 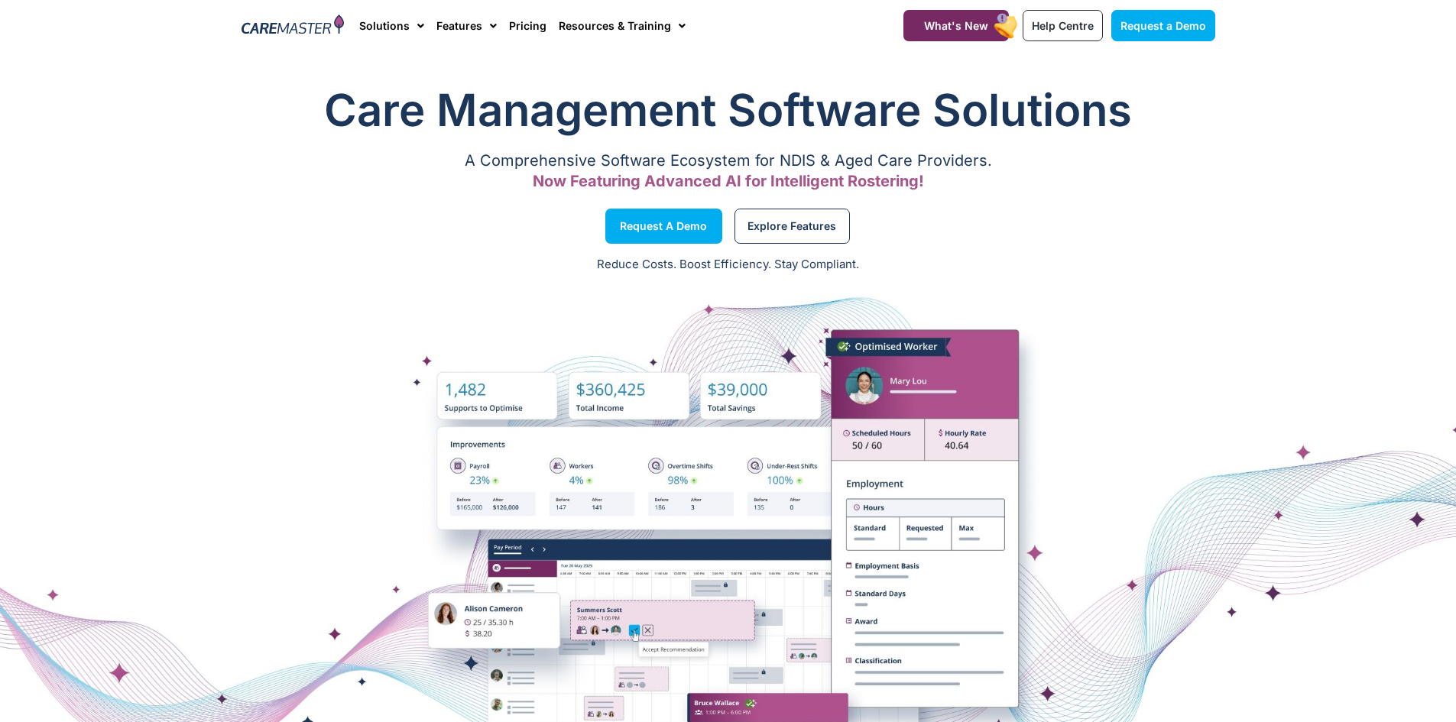 What do you see at coordinates (728, 264) in the screenshot?
I see `p: Reduce Costs. Boost Efficiency. Stay Compliant.` at bounding box center [728, 264].